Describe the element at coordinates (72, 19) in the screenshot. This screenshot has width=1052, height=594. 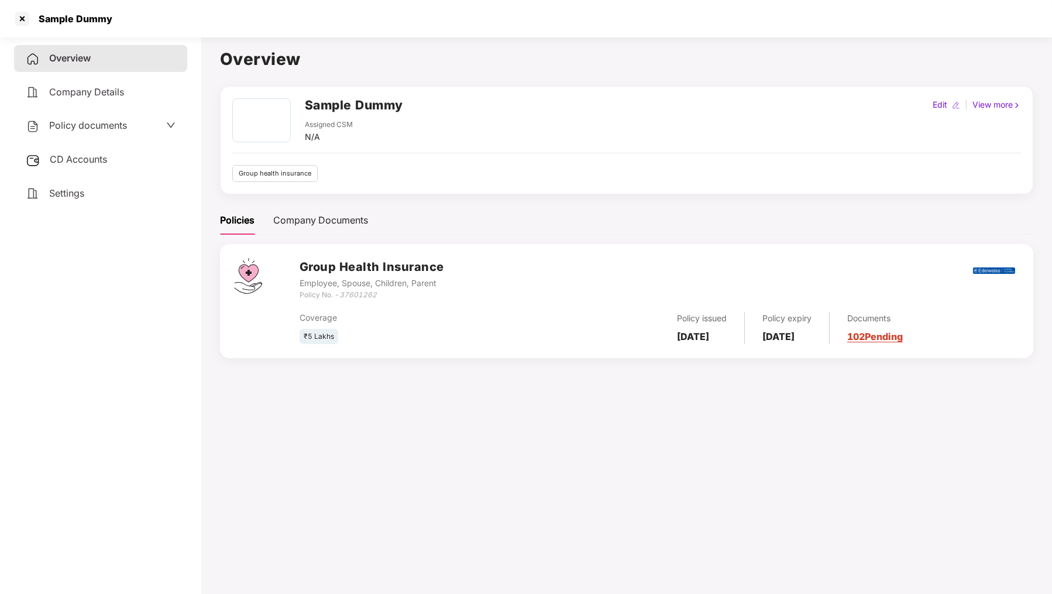
I see `div: Sample Dummy` at that location.